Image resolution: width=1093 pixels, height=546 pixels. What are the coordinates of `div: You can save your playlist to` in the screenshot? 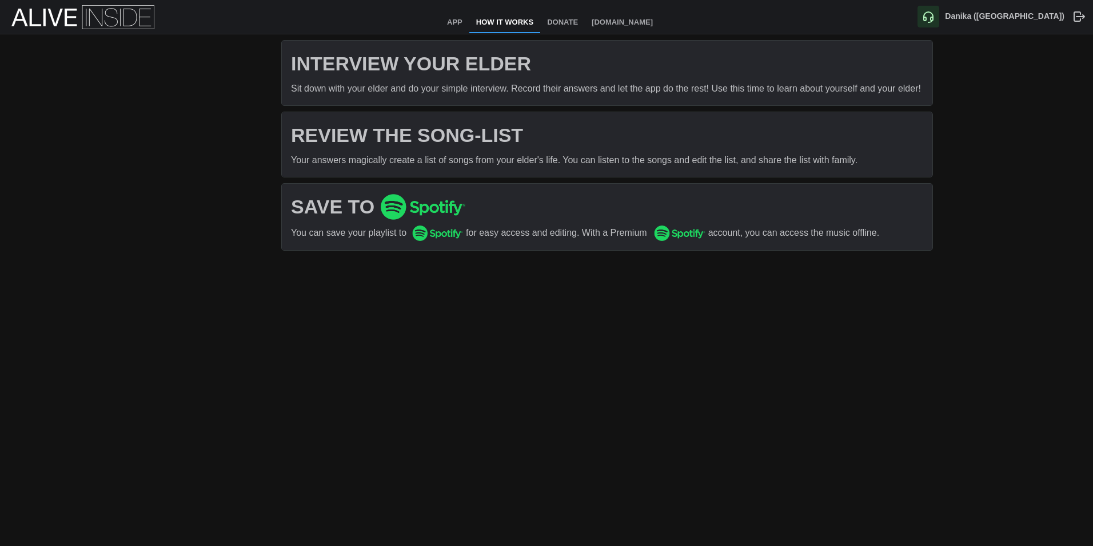 It's located at (352, 233).